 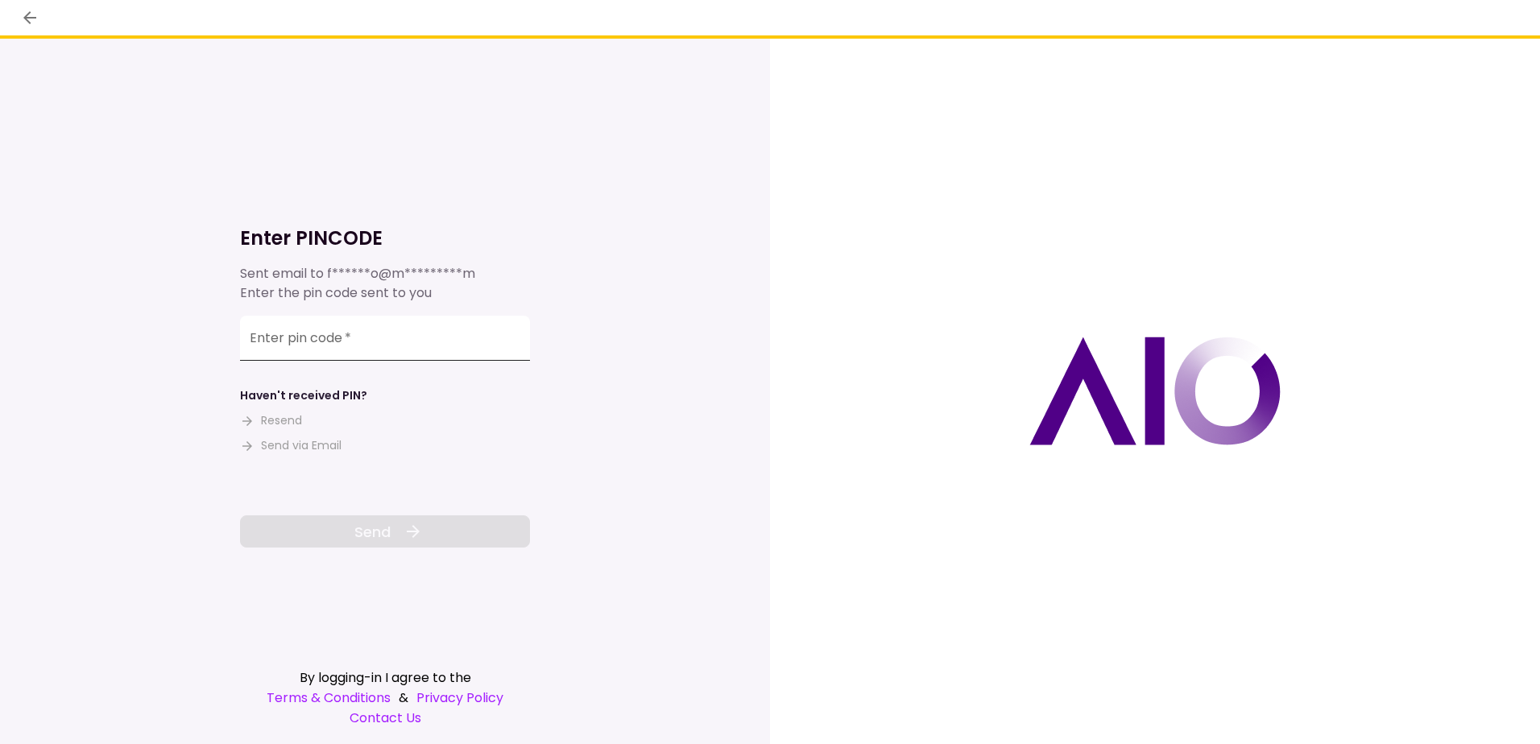 What do you see at coordinates (329, 697) in the screenshot?
I see `a: Terms & Conditions` at bounding box center [329, 697].